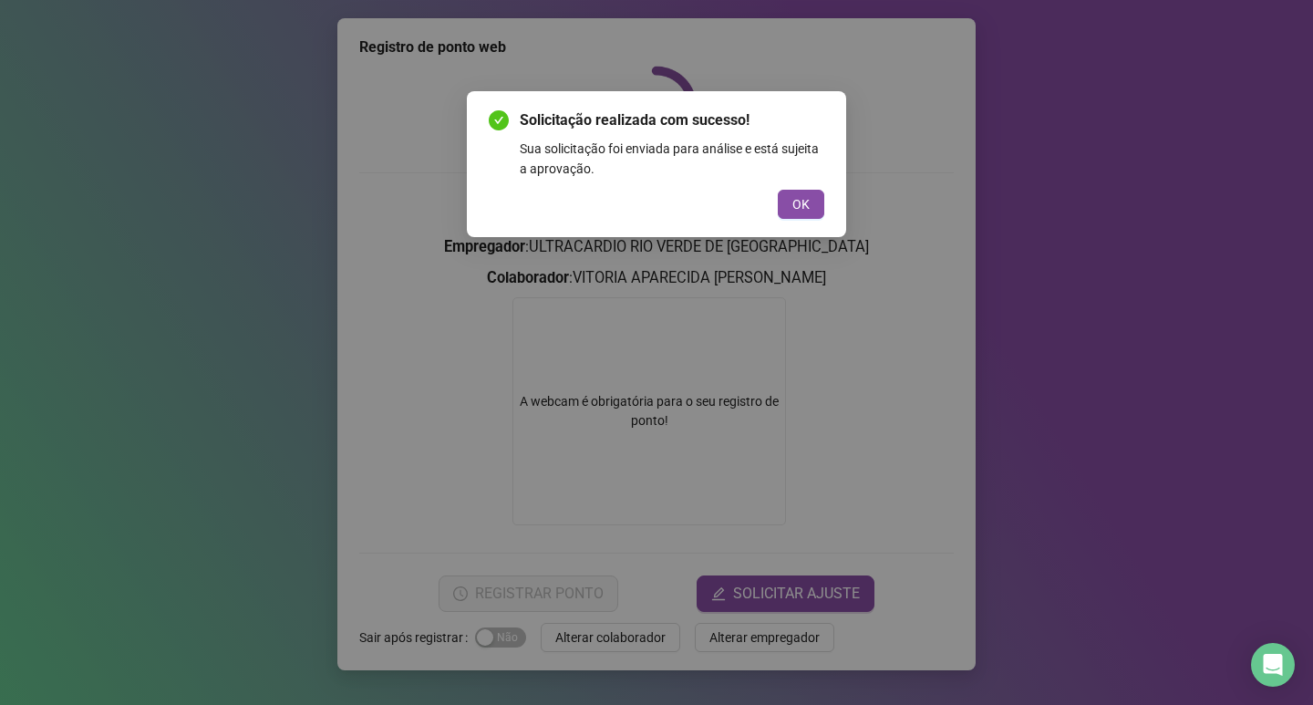 Image resolution: width=1313 pixels, height=705 pixels. Describe the element at coordinates (672, 159) in the screenshot. I see `div: Sua solicitação foi enviada para análise e está sujeita a aprovação.` at that location.